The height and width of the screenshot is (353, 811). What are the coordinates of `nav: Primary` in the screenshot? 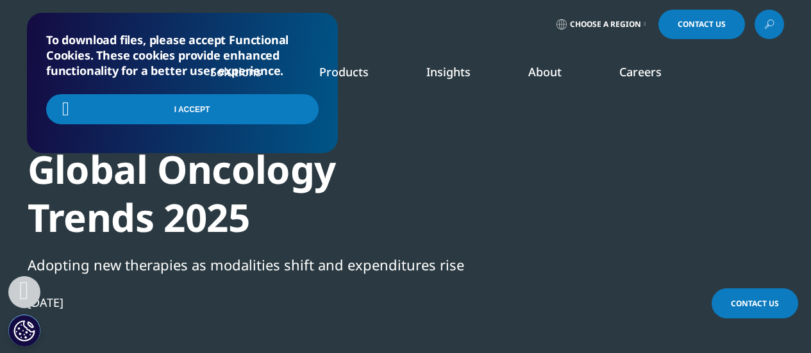 It's located at (460, 75).